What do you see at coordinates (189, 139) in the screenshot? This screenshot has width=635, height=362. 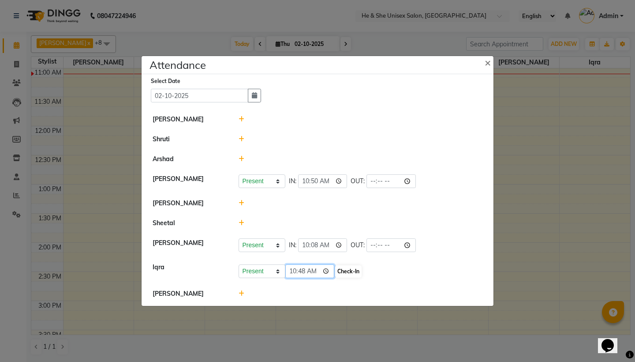 I see `div: Shruti` at bounding box center [189, 139].